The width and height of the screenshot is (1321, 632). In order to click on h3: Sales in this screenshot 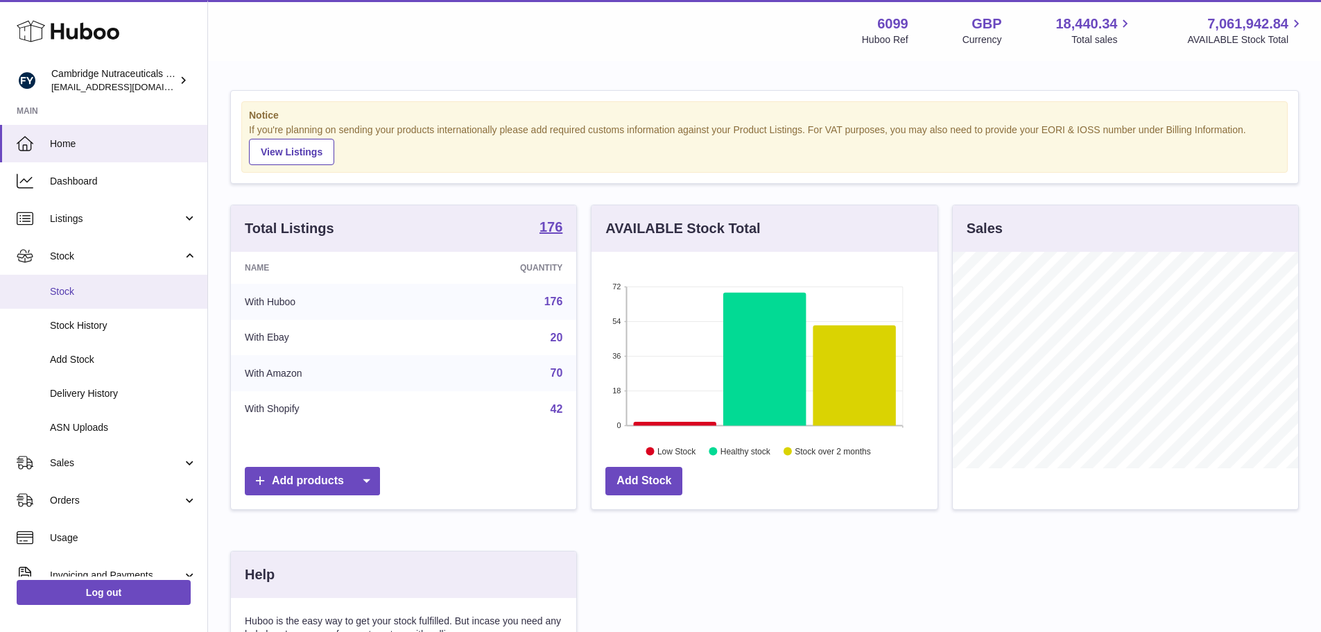, I will do `click(984, 228)`.